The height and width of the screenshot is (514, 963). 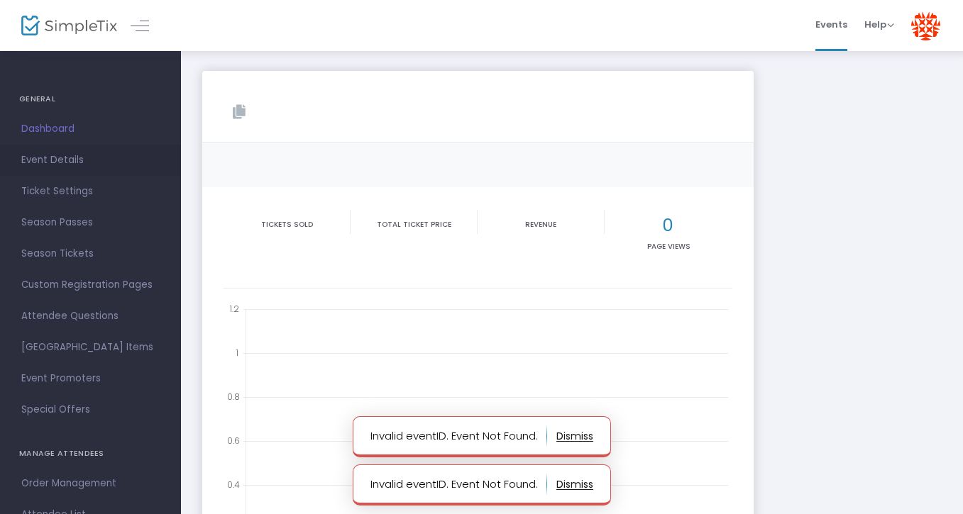 I want to click on span: Special Offers, so click(x=90, y=410).